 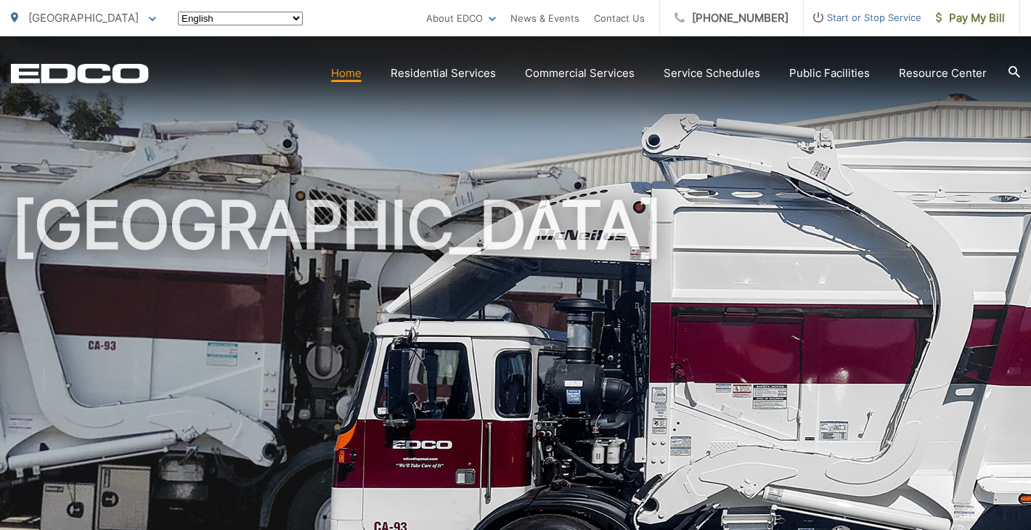 I want to click on select: Select a language, so click(x=240, y=18).